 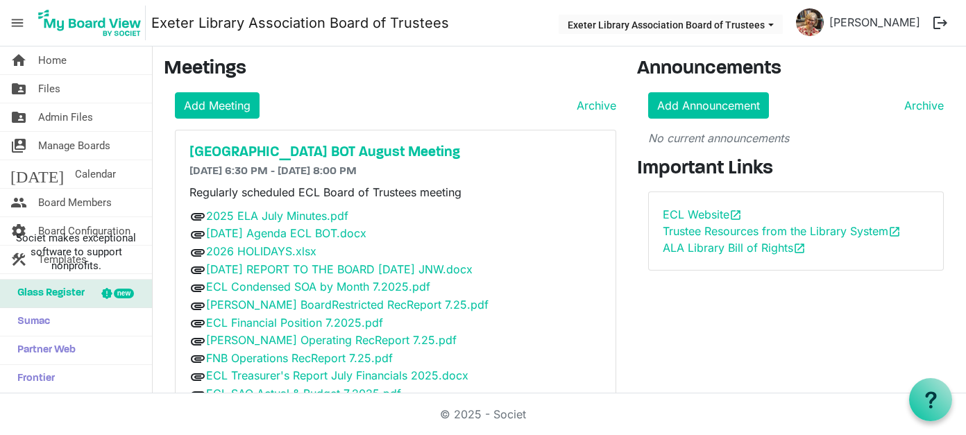 What do you see at coordinates (19, 60) in the screenshot?
I see `span: home` at bounding box center [19, 60].